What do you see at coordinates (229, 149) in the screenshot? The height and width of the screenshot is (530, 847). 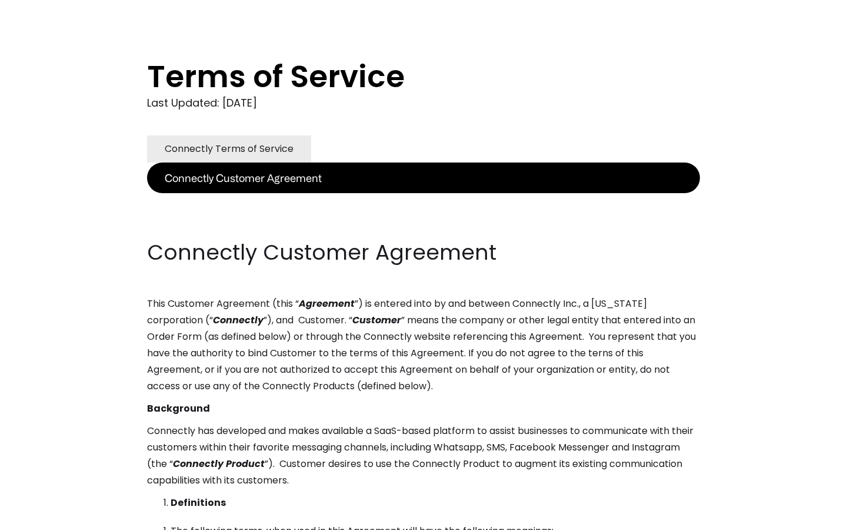 I see `div: Connectly Terms of Service` at bounding box center [229, 149].